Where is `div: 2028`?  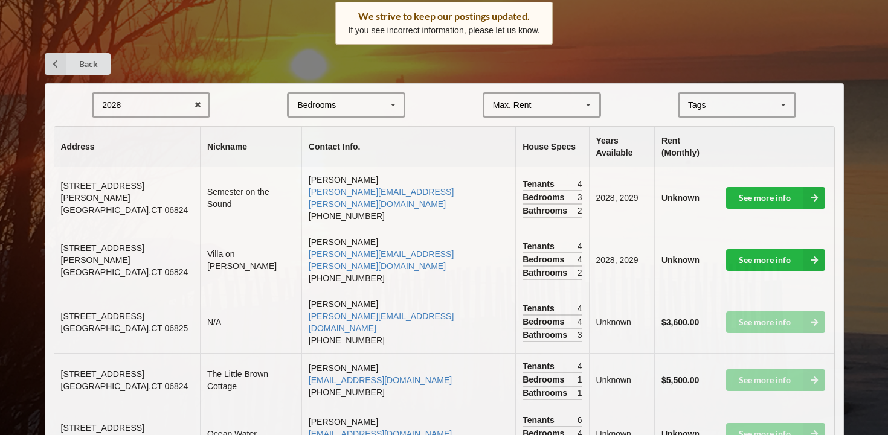 div: 2028 is located at coordinates (111, 105).